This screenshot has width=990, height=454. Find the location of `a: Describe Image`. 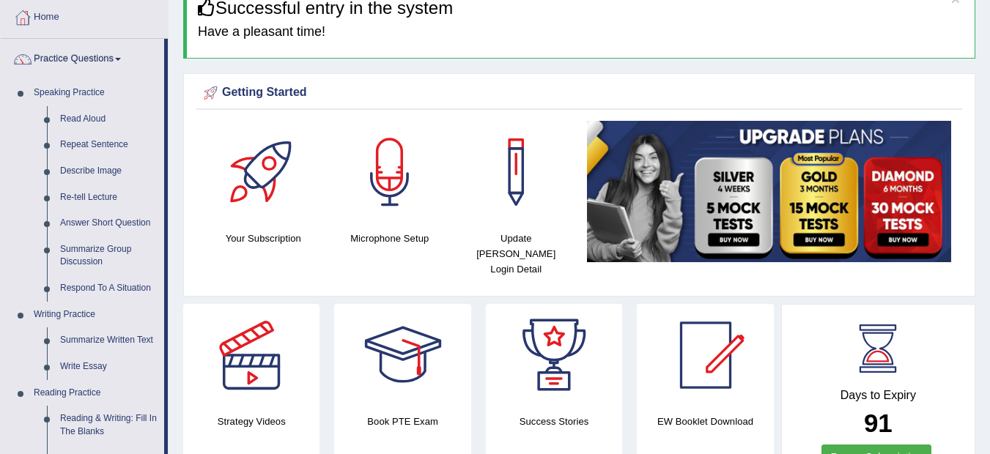

a: Describe Image is located at coordinates (108, 172).